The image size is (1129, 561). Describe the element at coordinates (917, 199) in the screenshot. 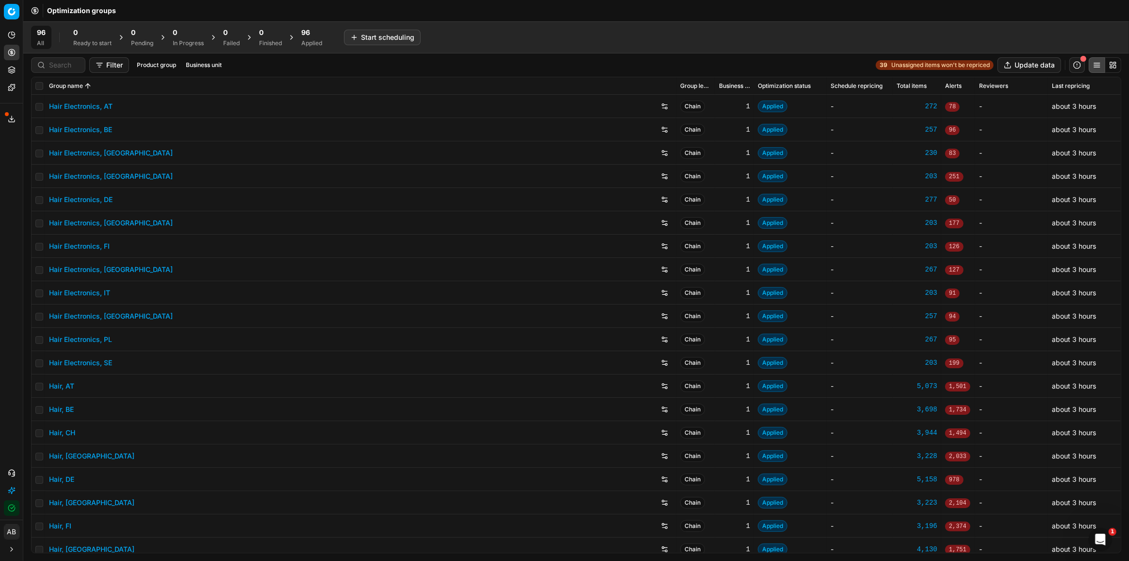

I see `a: 277` at that location.